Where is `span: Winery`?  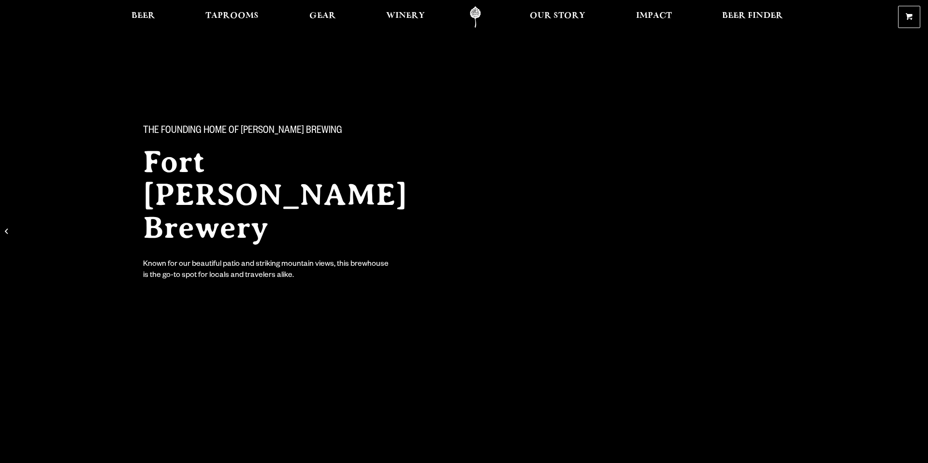
span: Winery is located at coordinates (406, 16).